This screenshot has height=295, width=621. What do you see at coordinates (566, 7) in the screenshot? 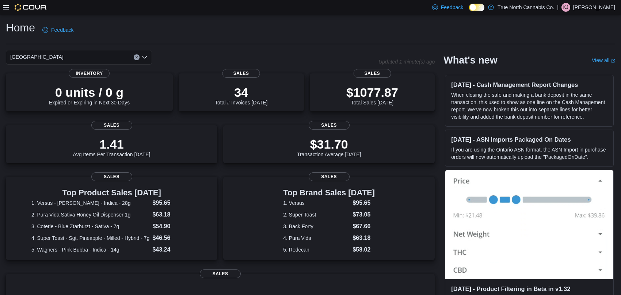
I see `div: Keelin Jefkins` at bounding box center [566, 7].